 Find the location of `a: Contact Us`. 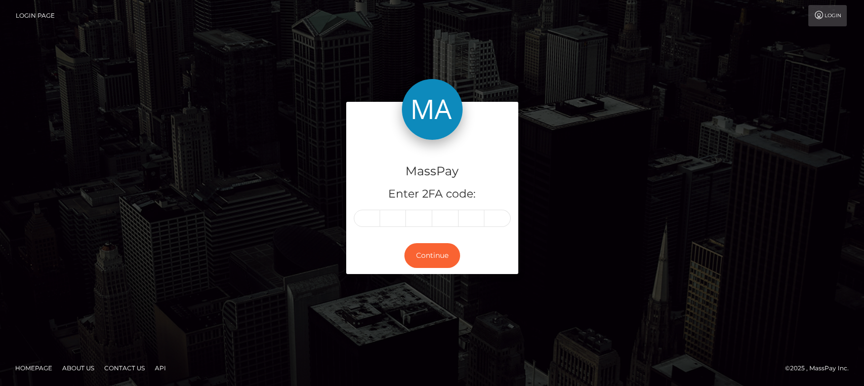

a: Contact Us is located at coordinates (124, 367).